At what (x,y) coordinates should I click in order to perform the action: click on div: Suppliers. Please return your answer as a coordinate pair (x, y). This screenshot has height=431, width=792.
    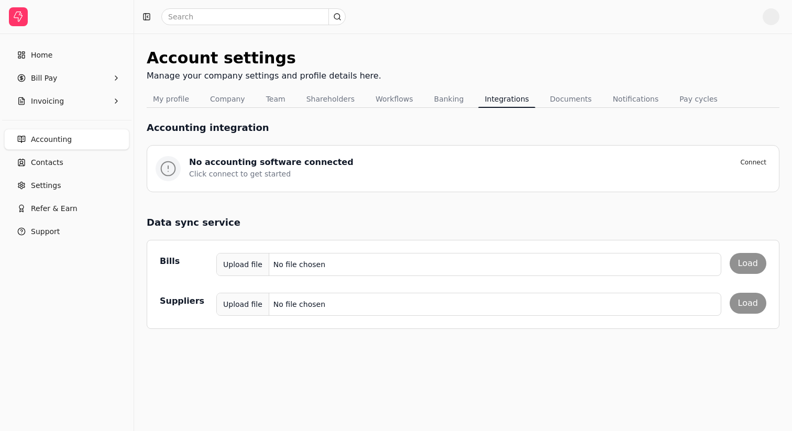
    Looking at the image, I should click on (185, 301).